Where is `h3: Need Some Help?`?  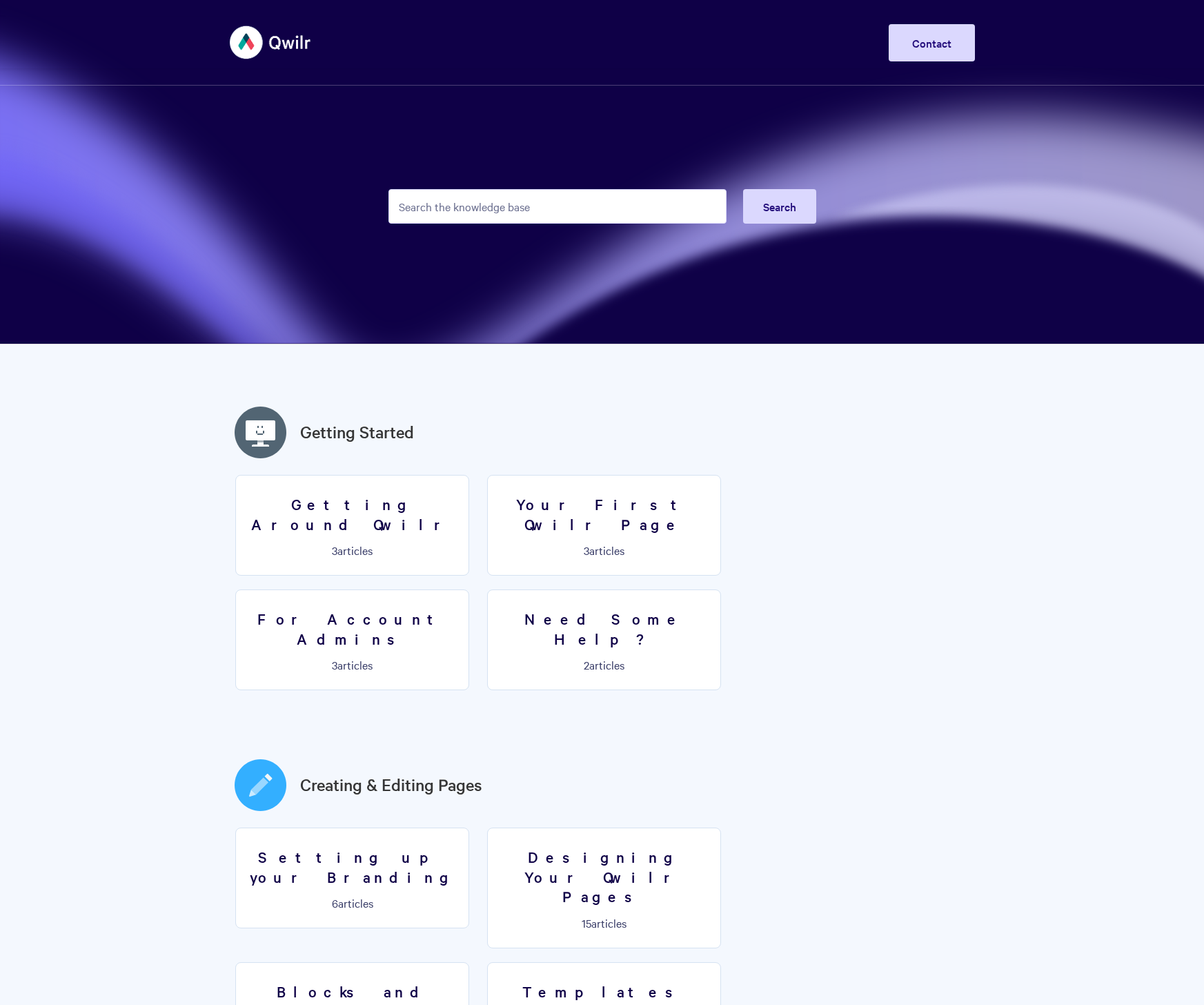 h3: Need Some Help? is located at coordinates (604, 628).